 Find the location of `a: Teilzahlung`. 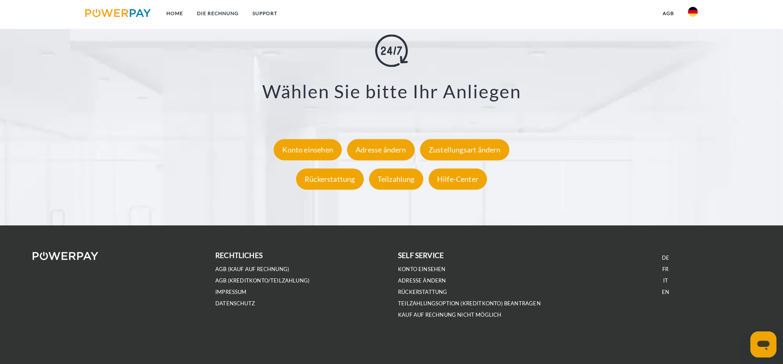

a: Teilzahlung is located at coordinates (396, 179).